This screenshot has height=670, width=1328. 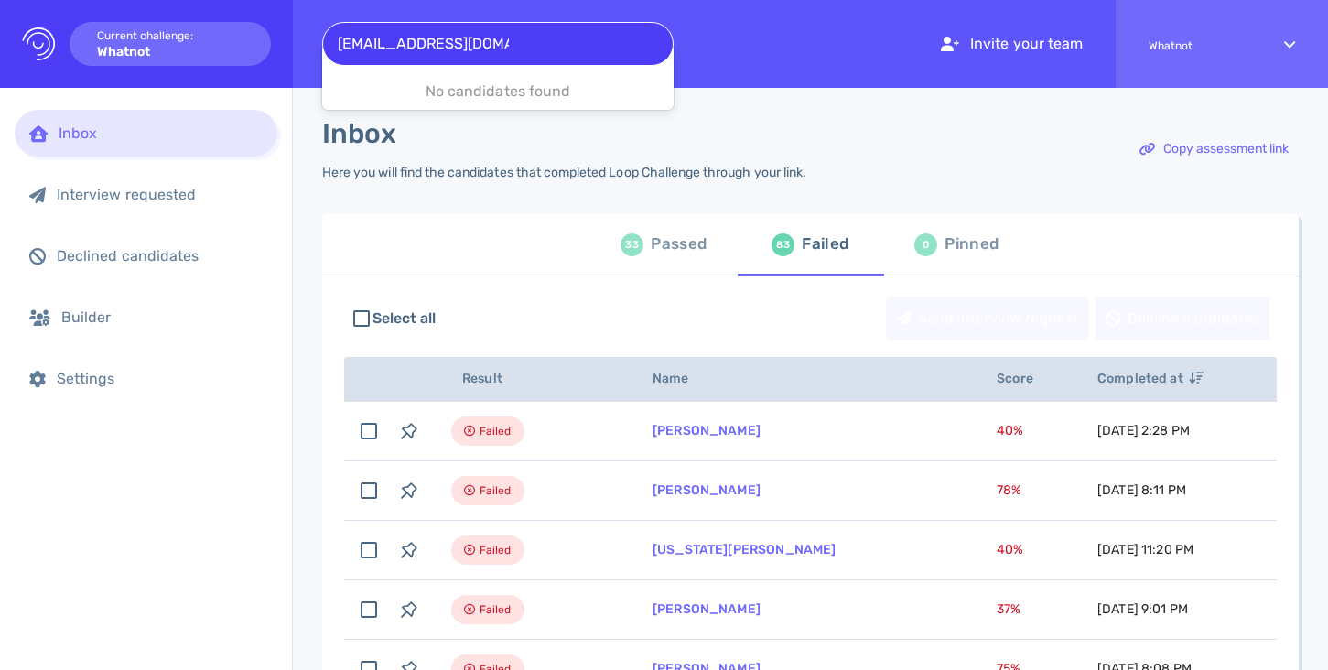 What do you see at coordinates (986, 318) in the screenshot?
I see `div: Send interview request` at bounding box center [986, 318].